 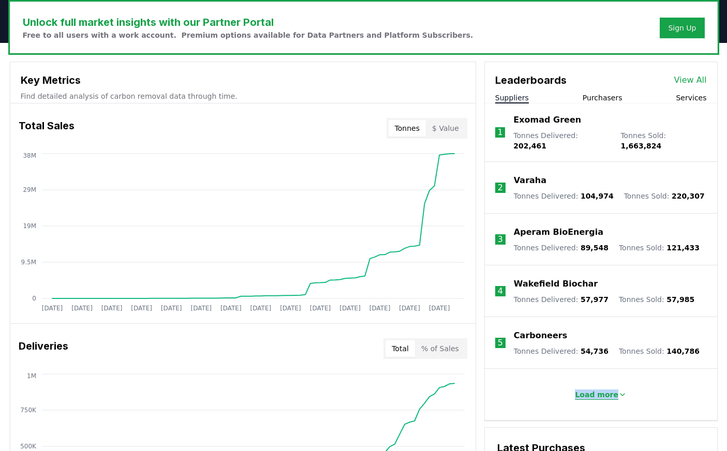 I want to click on p: Aperam BioEnergia, so click(x=559, y=232).